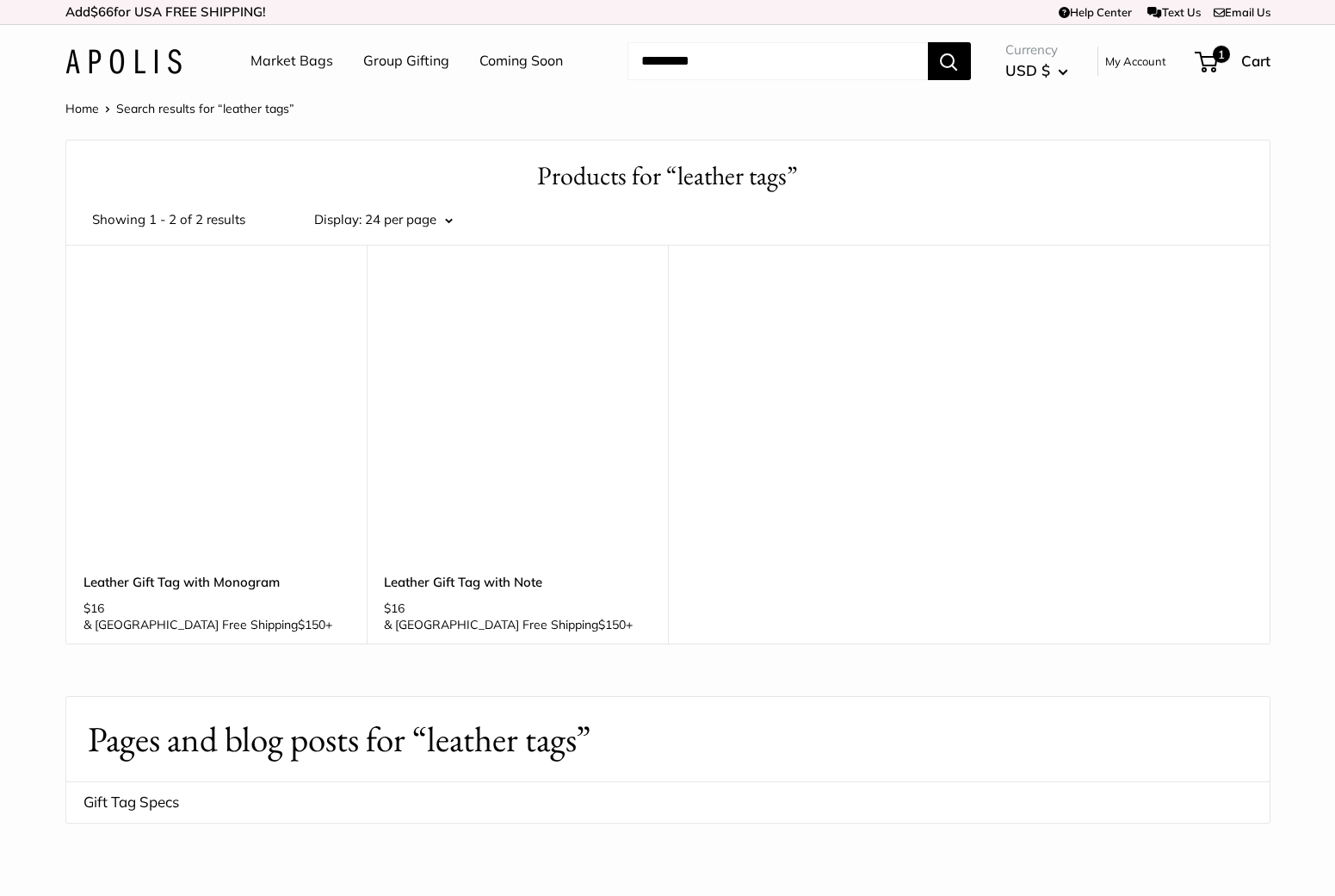 This screenshot has height=896, width=1335. What do you see at coordinates (400, 219) in the screenshot?
I see `span: 24 per page` at bounding box center [400, 219].